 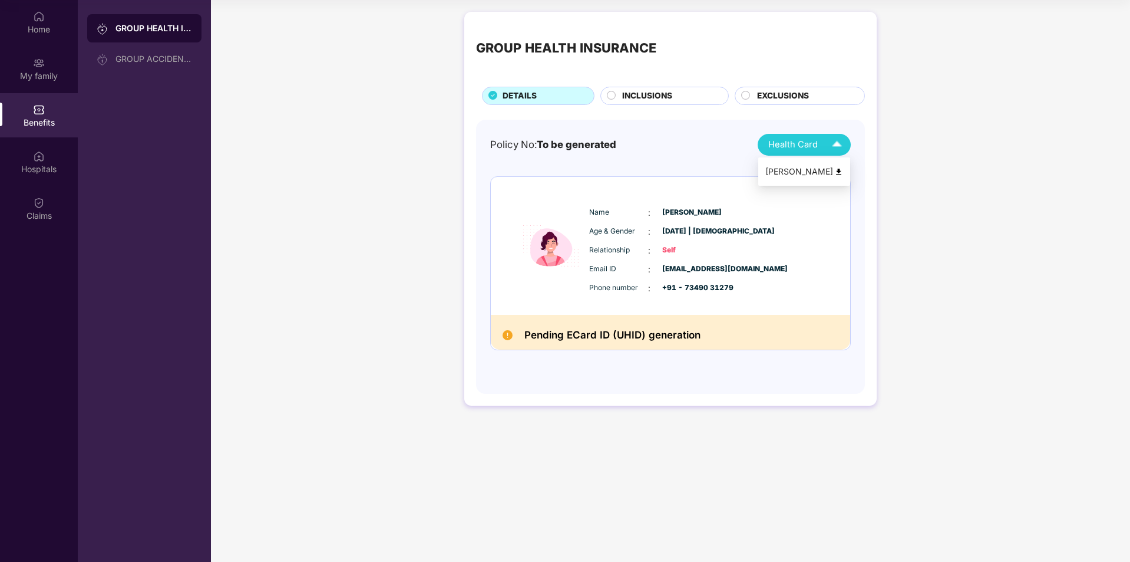 I want to click on span: INCLUSIONS, so click(x=647, y=96).